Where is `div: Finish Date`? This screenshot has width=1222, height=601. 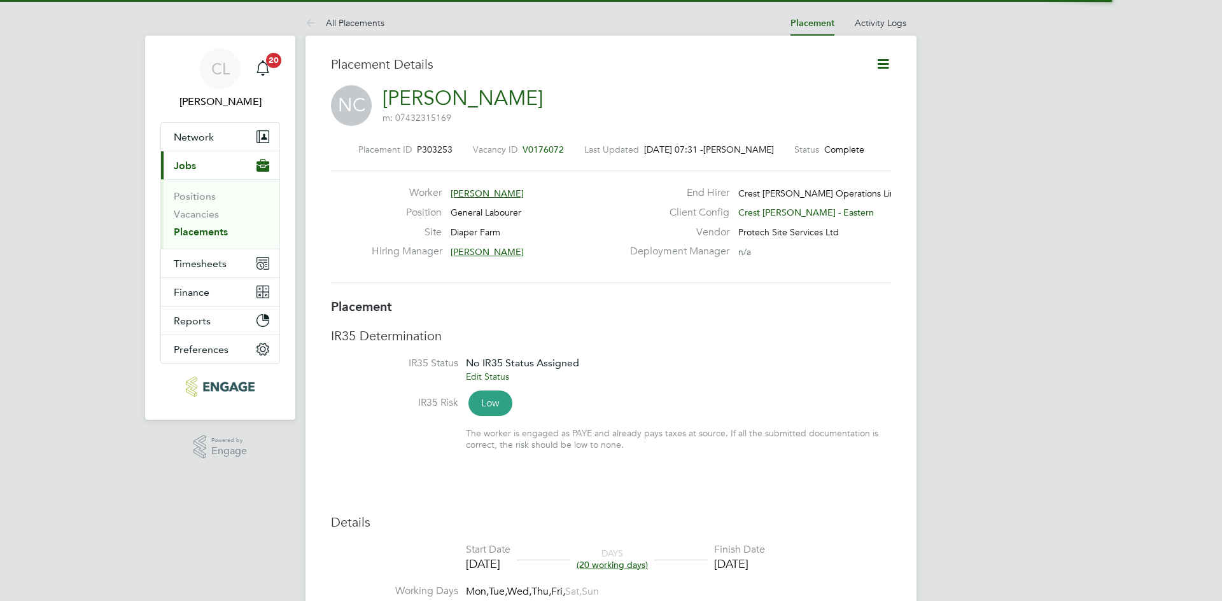 div: Finish Date is located at coordinates (740, 550).